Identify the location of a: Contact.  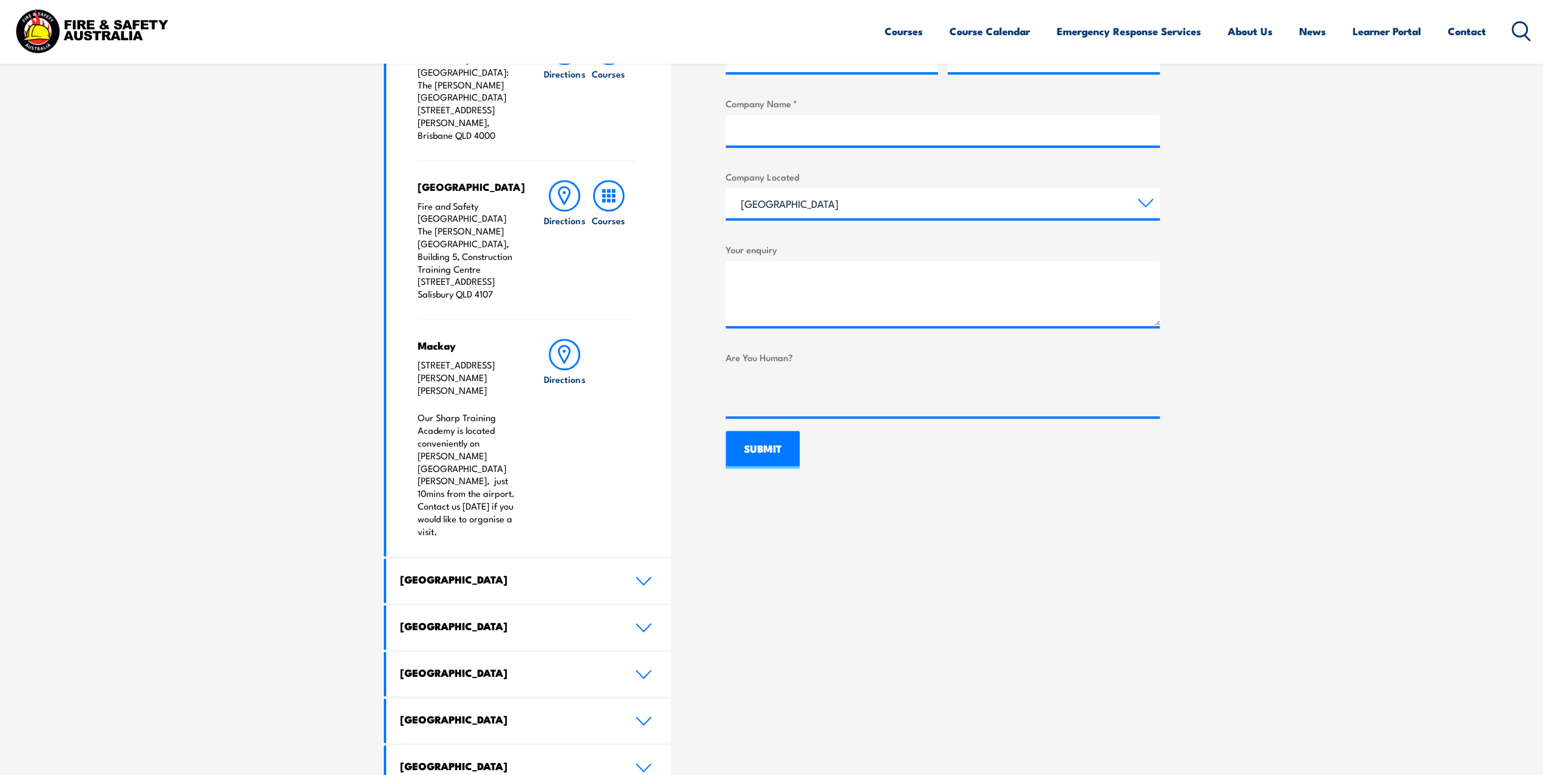
(1467, 31).